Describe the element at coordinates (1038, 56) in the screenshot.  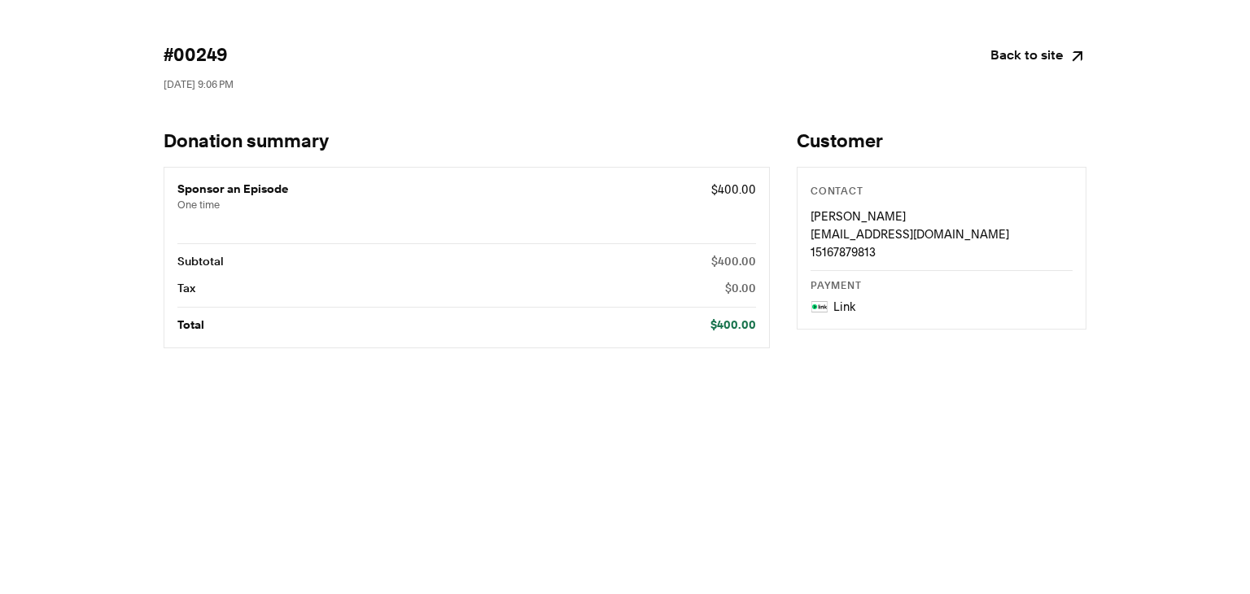
I see `a: Continue shopping` at that location.